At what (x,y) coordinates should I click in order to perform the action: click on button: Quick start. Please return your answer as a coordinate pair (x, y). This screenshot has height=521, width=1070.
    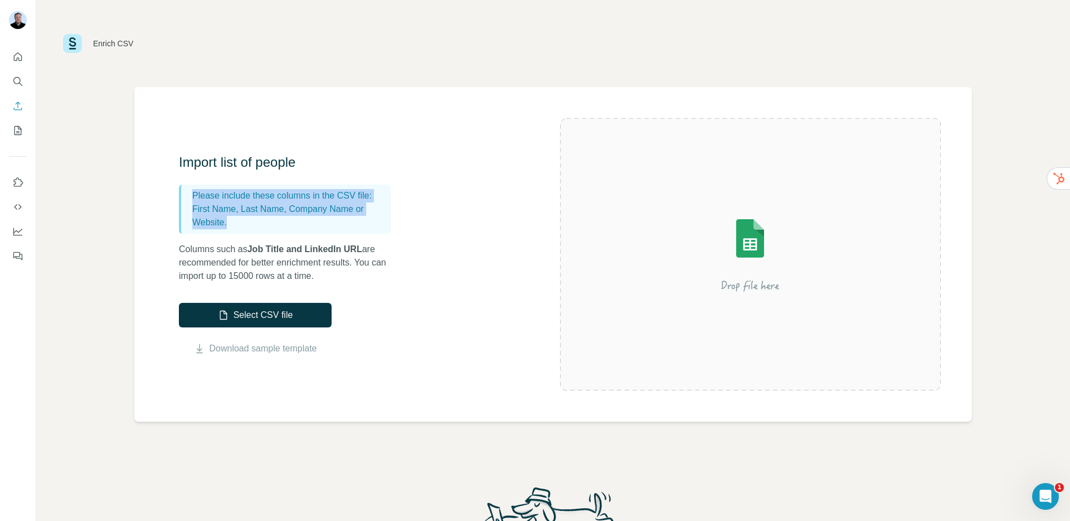
    Looking at the image, I should click on (18, 57).